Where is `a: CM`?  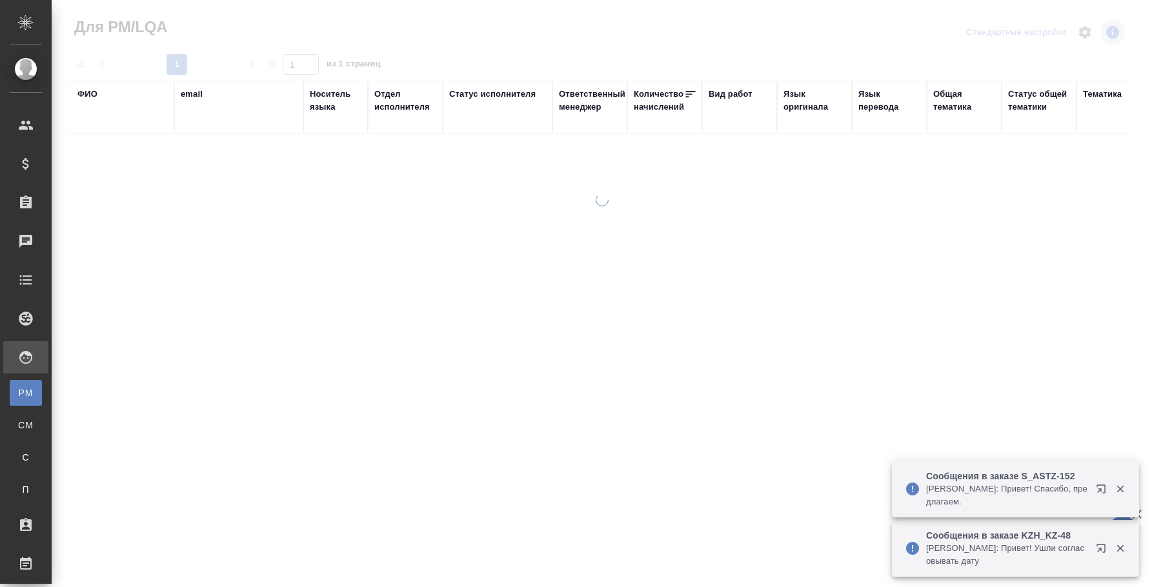 a: CM is located at coordinates (26, 425).